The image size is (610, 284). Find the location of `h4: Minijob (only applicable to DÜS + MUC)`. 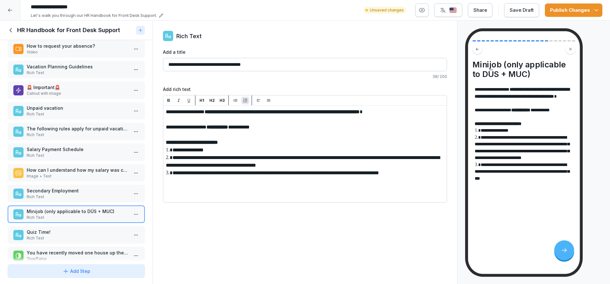

h4: Minijob (only applicable to DÜS + MUC) is located at coordinates (524, 69).